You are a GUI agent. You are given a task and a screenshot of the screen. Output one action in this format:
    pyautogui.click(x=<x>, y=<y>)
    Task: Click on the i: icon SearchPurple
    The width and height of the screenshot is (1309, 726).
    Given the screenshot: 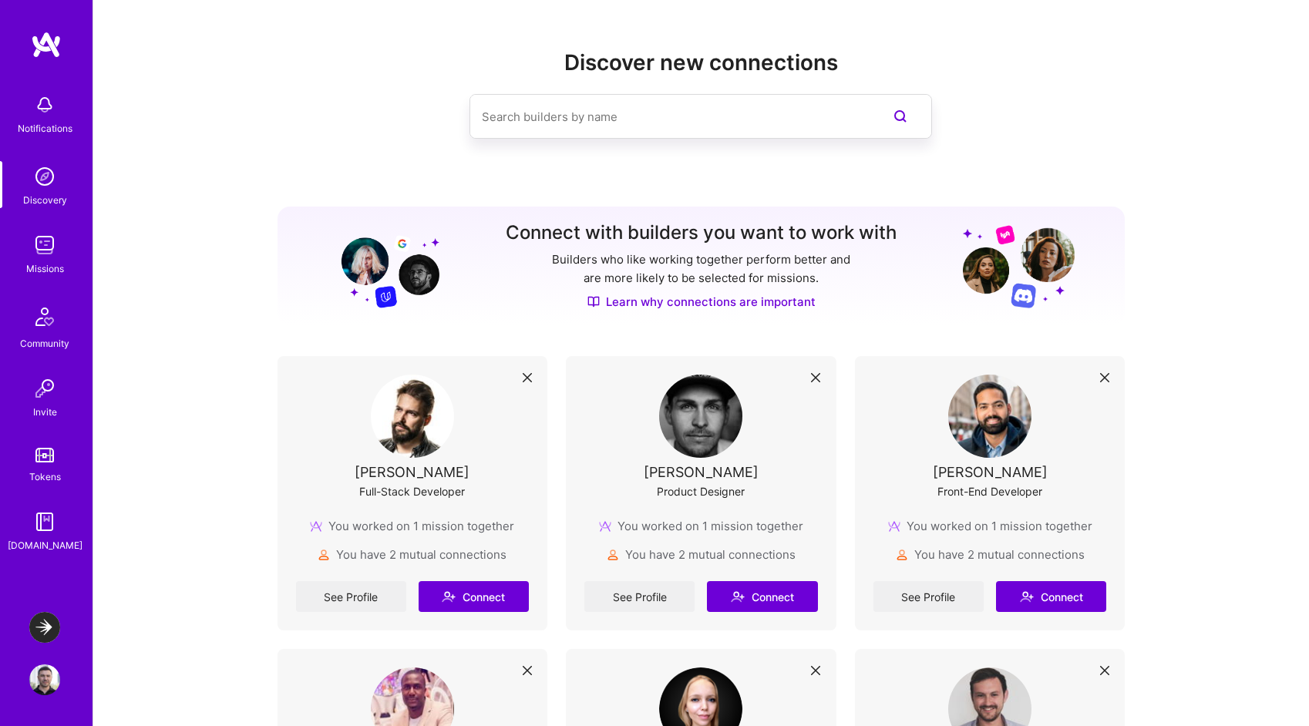 What is the action you would take?
    pyautogui.click(x=900, y=116)
    